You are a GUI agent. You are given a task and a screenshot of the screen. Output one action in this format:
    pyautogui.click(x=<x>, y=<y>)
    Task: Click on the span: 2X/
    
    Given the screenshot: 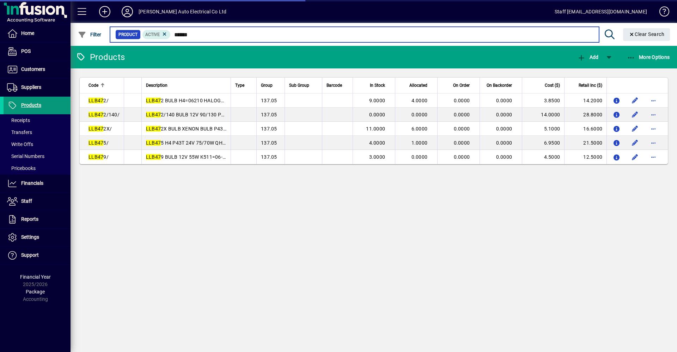 What is the action you would take?
    pyautogui.click(x=100, y=129)
    